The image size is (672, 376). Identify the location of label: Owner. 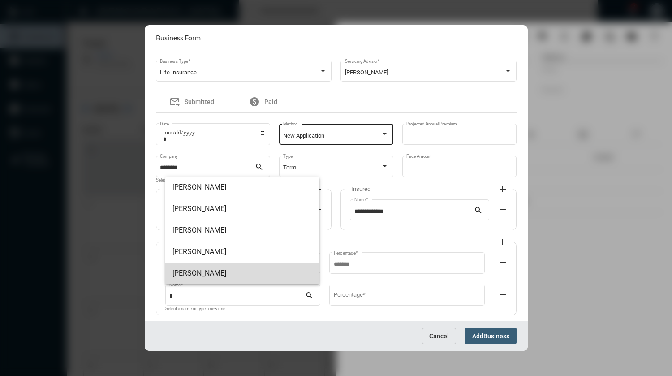
(175, 189).